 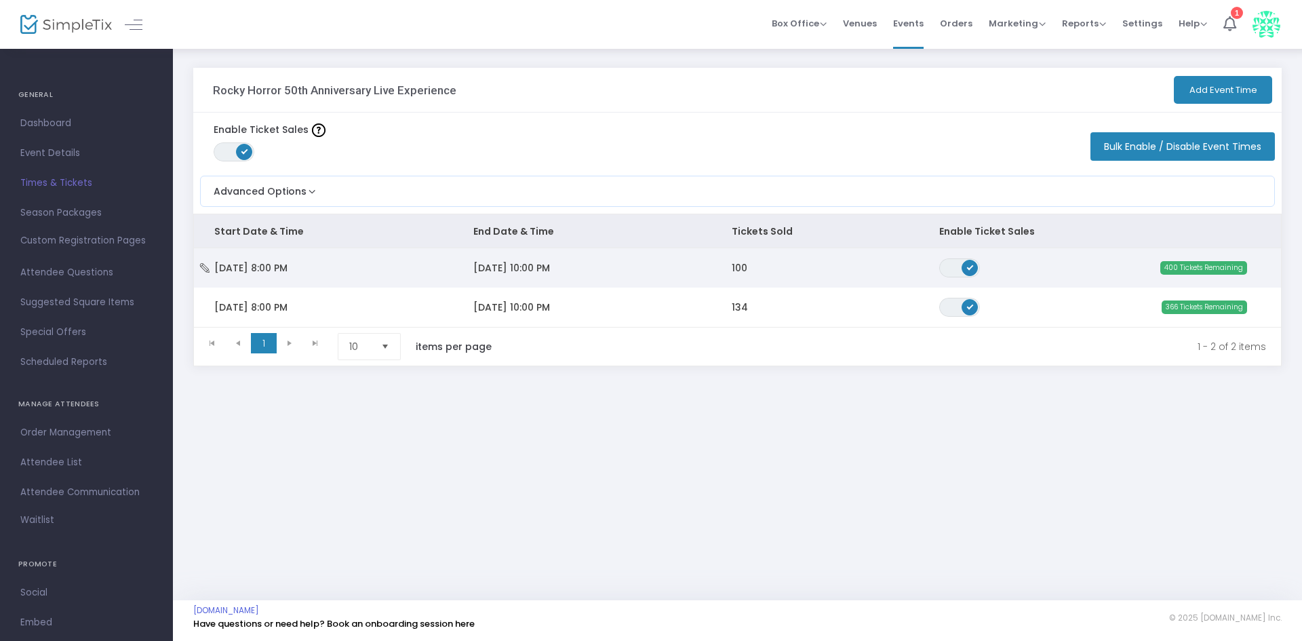 What do you see at coordinates (454, 347) in the screenshot?
I see `label: items per page` at bounding box center [454, 347].